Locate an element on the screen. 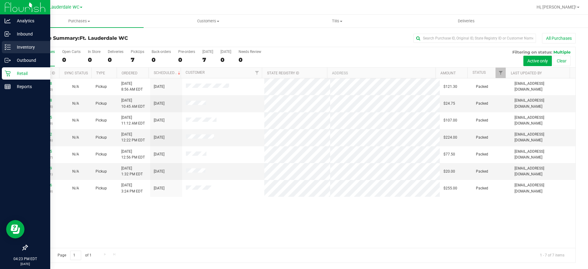 This screenshot has height=269, width=588. span: $77.50 is located at coordinates (450, 154).